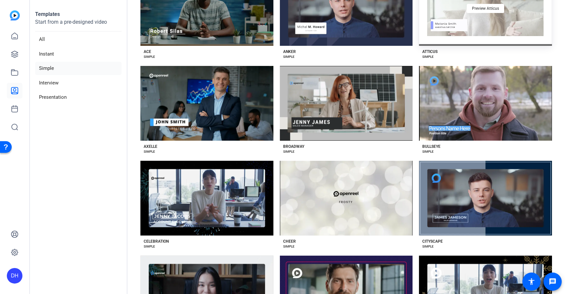 The width and height of the screenshot is (565, 294). Describe the element at coordinates (156, 242) in the screenshot. I see `div: CELEBRATION` at that location.